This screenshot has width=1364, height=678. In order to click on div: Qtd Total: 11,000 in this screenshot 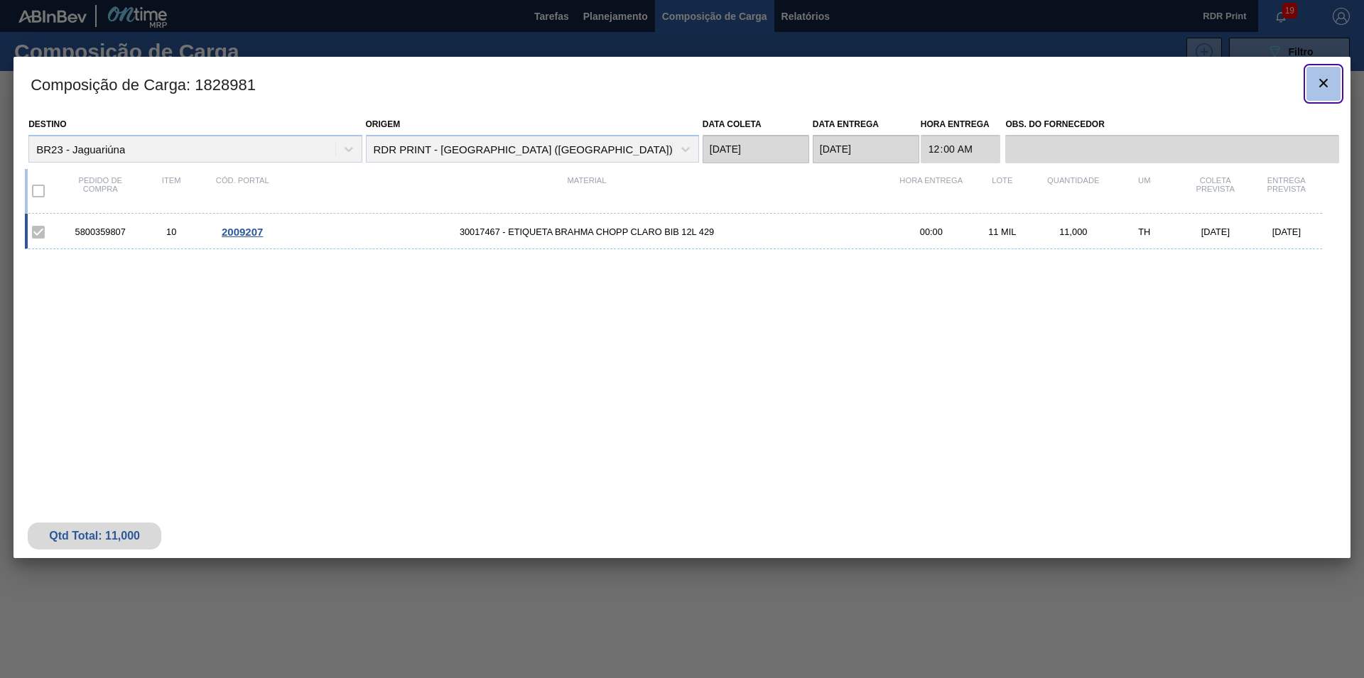, I will do `click(94, 536)`.